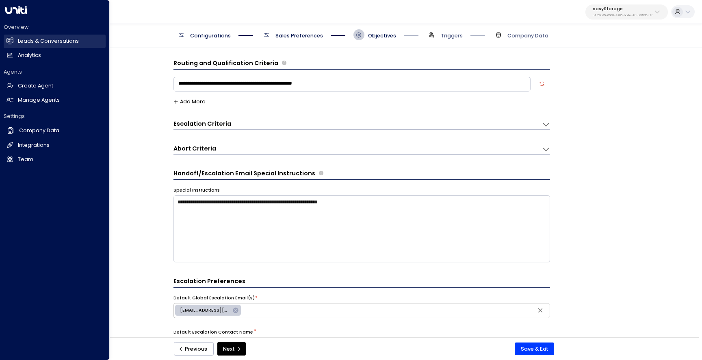  Describe the element at coordinates (232, 349) in the screenshot. I see `button: Next` at that location.